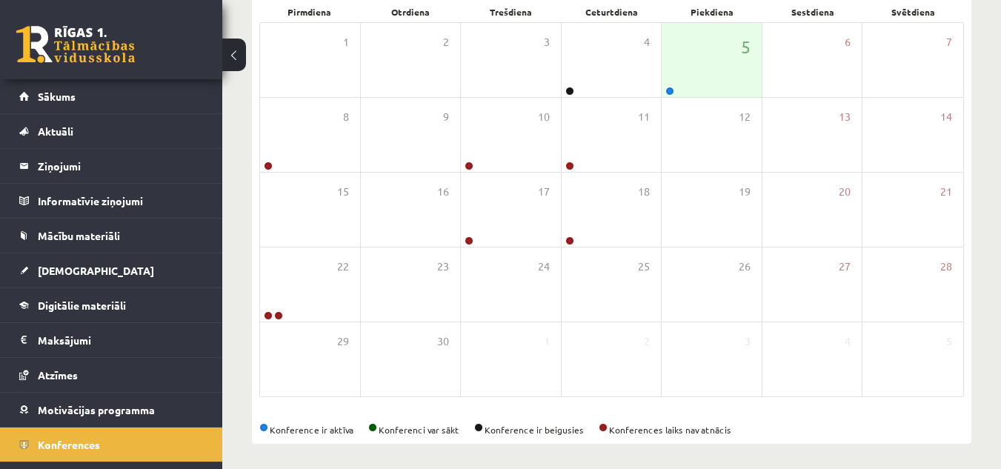  I want to click on span: 16, so click(443, 192).